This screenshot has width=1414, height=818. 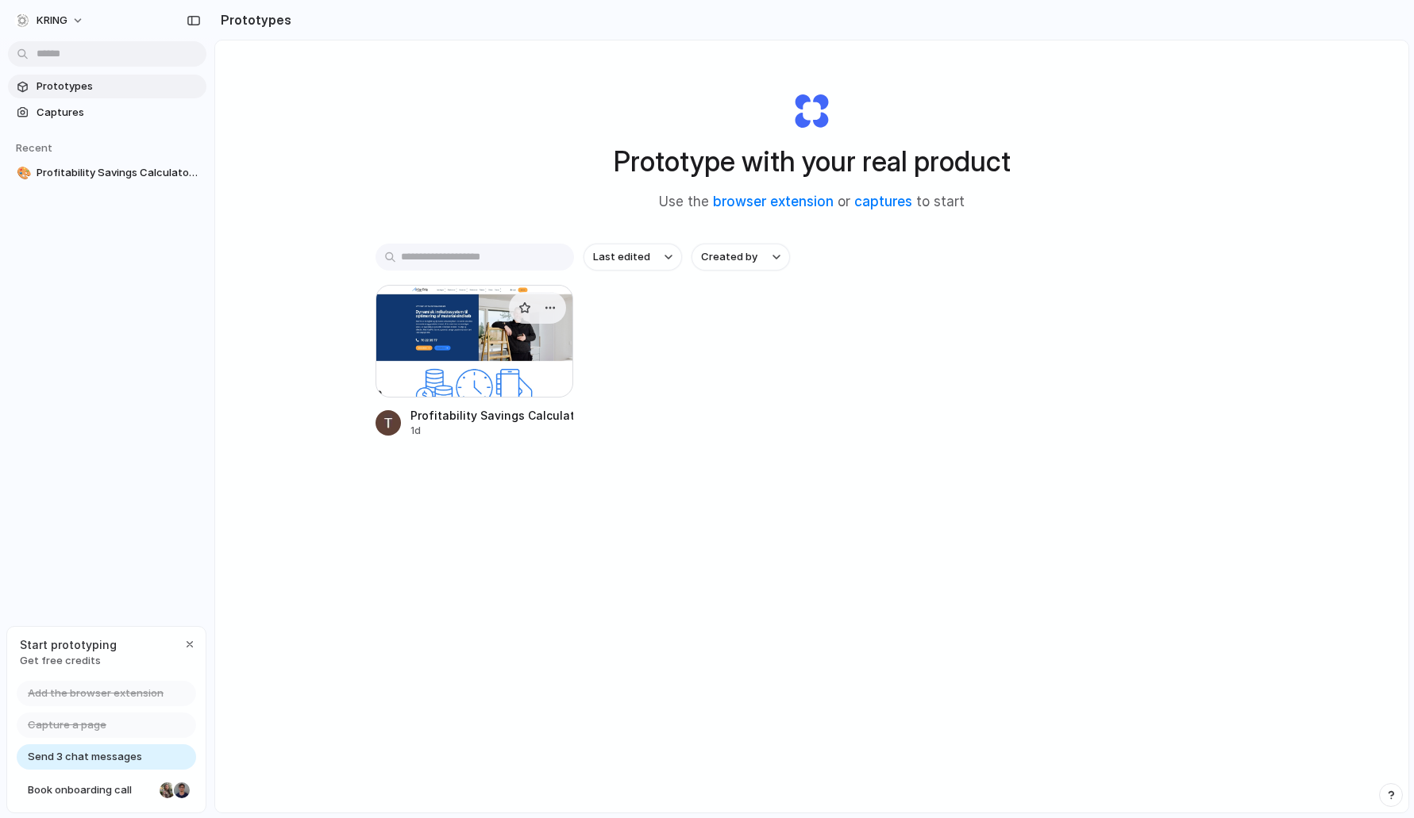 I want to click on h2: Prototypes, so click(x=252, y=20).